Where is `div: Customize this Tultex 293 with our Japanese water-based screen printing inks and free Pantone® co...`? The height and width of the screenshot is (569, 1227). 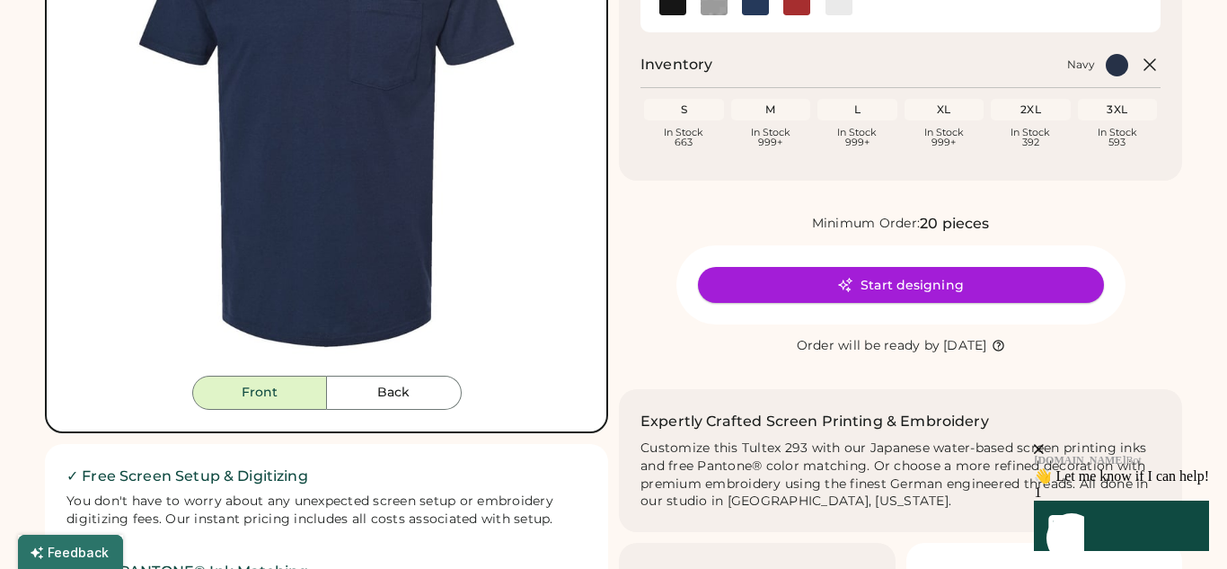
div: Customize this Tultex 293 with our Japanese water-based screen printing inks and free Pantone® co... is located at coordinates (900, 475).